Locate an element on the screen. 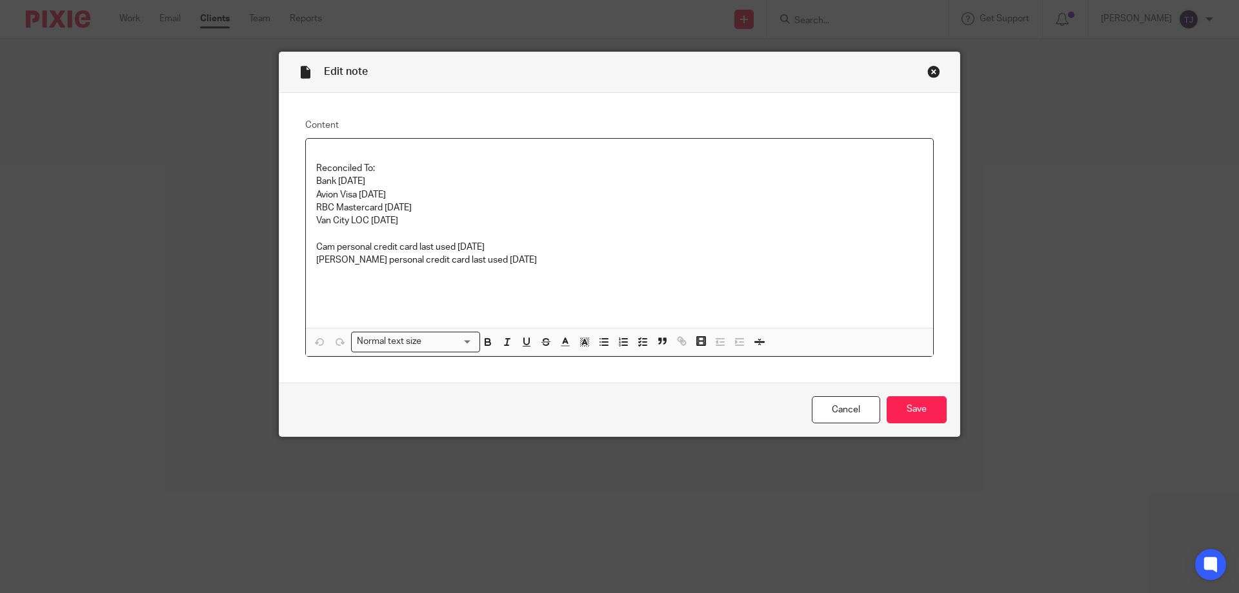 The height and width of the screenshot is (593, 1239). input: Search for option is located at coordinates (449, 341).